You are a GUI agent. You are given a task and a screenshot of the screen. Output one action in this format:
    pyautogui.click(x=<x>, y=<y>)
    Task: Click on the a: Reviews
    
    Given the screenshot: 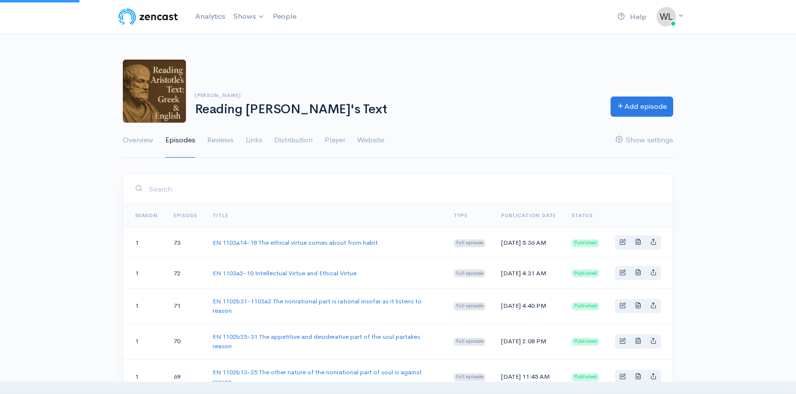 What is the action you would take?
    pyautogui.click(x=220, y=140)
    